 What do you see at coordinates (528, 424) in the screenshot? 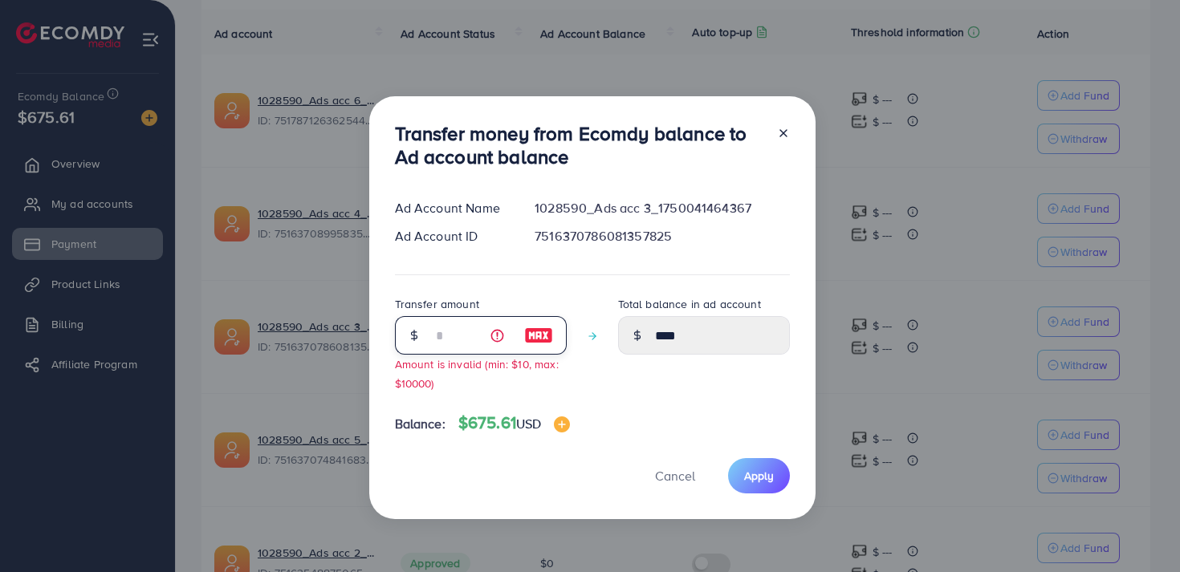
I see `span: USD` at bounding box center [528, 424].